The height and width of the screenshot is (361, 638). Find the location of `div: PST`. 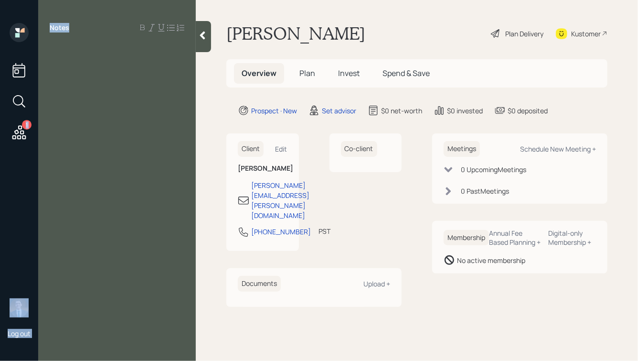

div: PST is located at coordinates (324, 231).